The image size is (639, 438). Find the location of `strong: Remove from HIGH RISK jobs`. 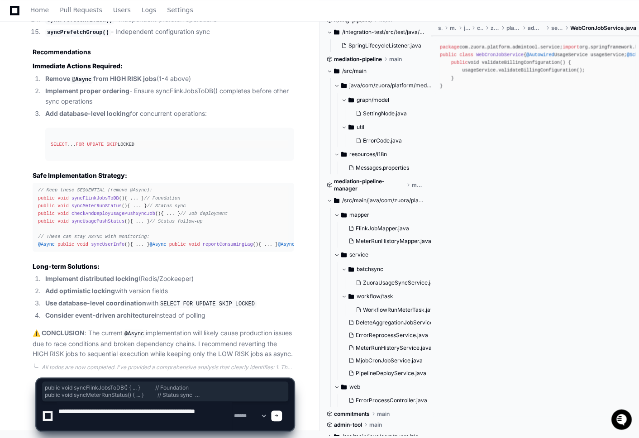

strong: Remove from HIGH RISK jobs is located at coordinates (101, 78).